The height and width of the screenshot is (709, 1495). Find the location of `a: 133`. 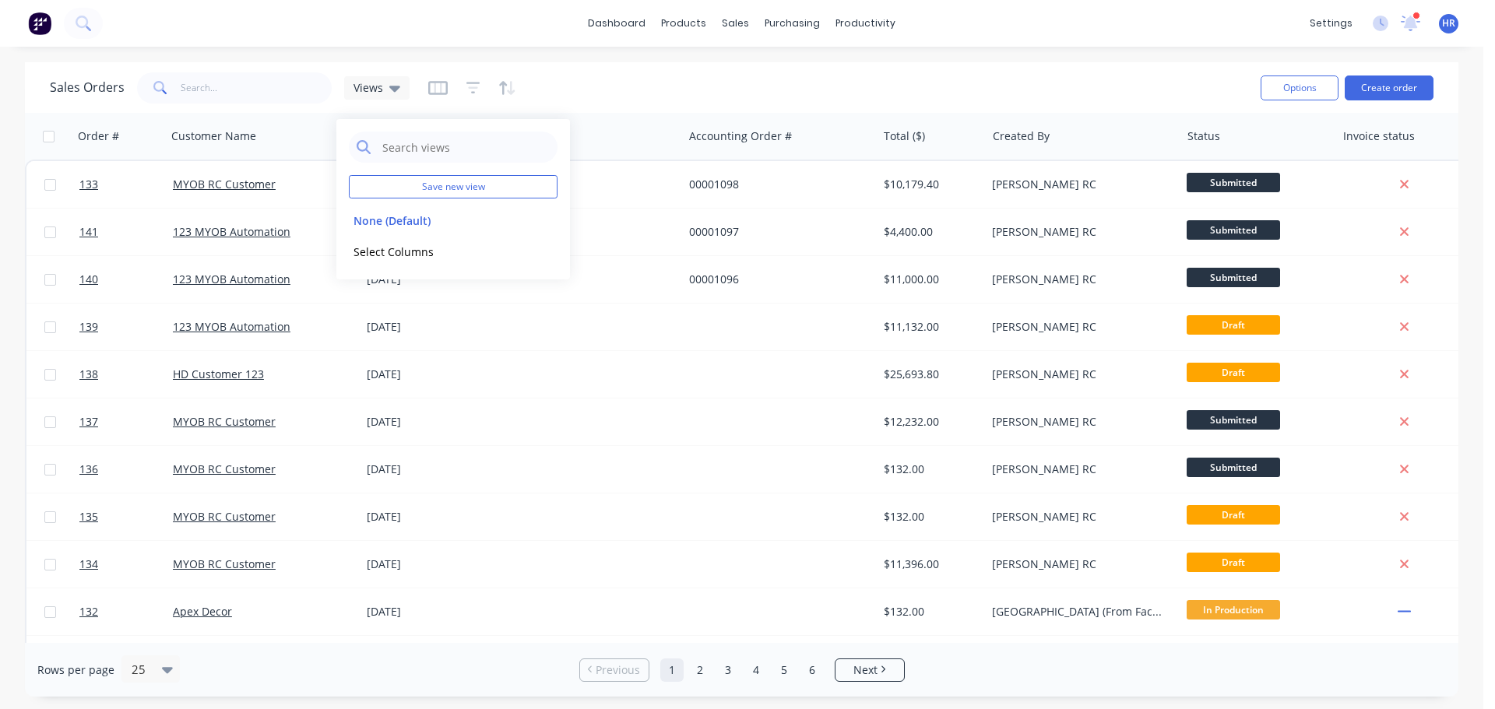

a: 133 is located at coordinates (126, 185).